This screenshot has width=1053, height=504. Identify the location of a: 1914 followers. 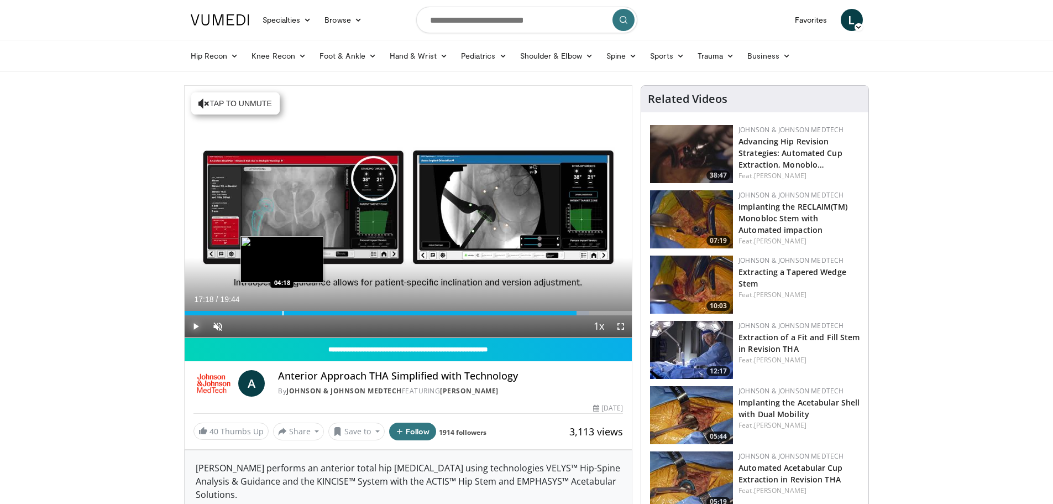
(463, 432).